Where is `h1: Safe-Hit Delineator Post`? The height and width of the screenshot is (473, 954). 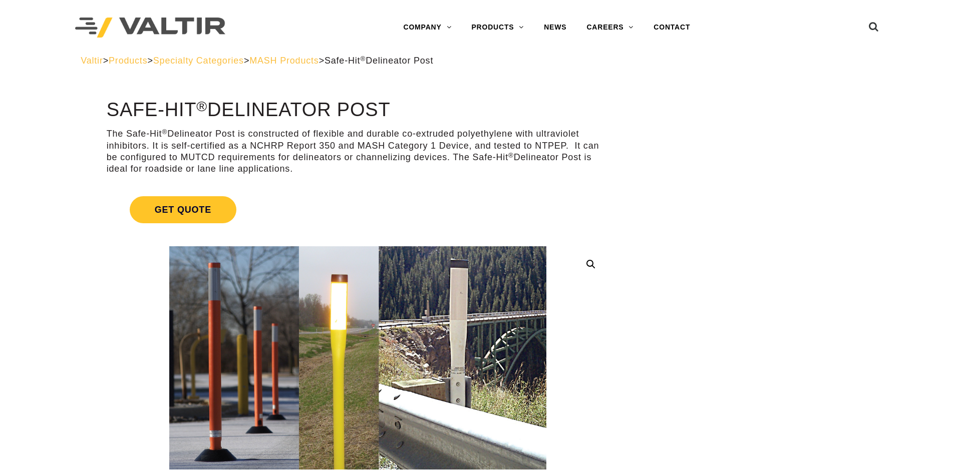 h1: Safe-Hit Delineator Post is located at coordinates (357, 110).